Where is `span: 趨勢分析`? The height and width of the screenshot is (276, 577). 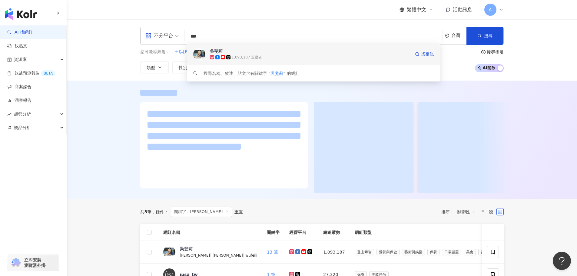 span: 趨勢分析 is located at coordinates (22, 114).